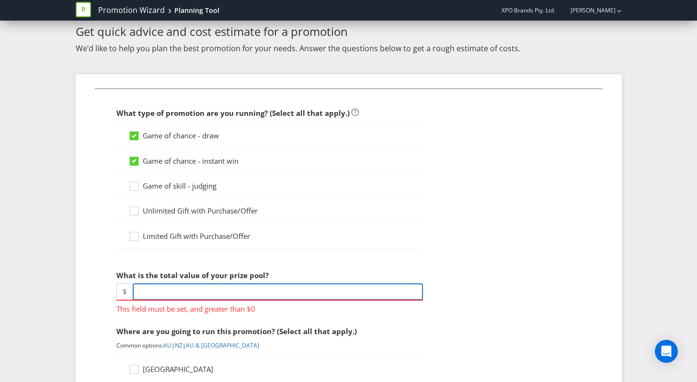 The height and width of the screenshot is (382, 697). What do you see at coordinates (270, 307) in the screenshot?
I see `span: This field must be set, and greater than $0` at bounding box center [270, 307].